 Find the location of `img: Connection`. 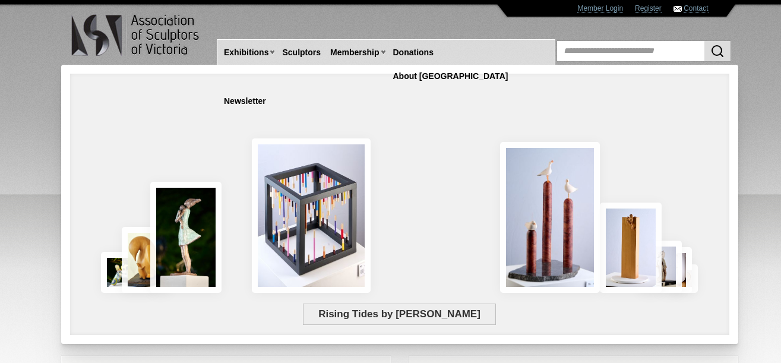

img: Connection is located at coordinates (186, 237).